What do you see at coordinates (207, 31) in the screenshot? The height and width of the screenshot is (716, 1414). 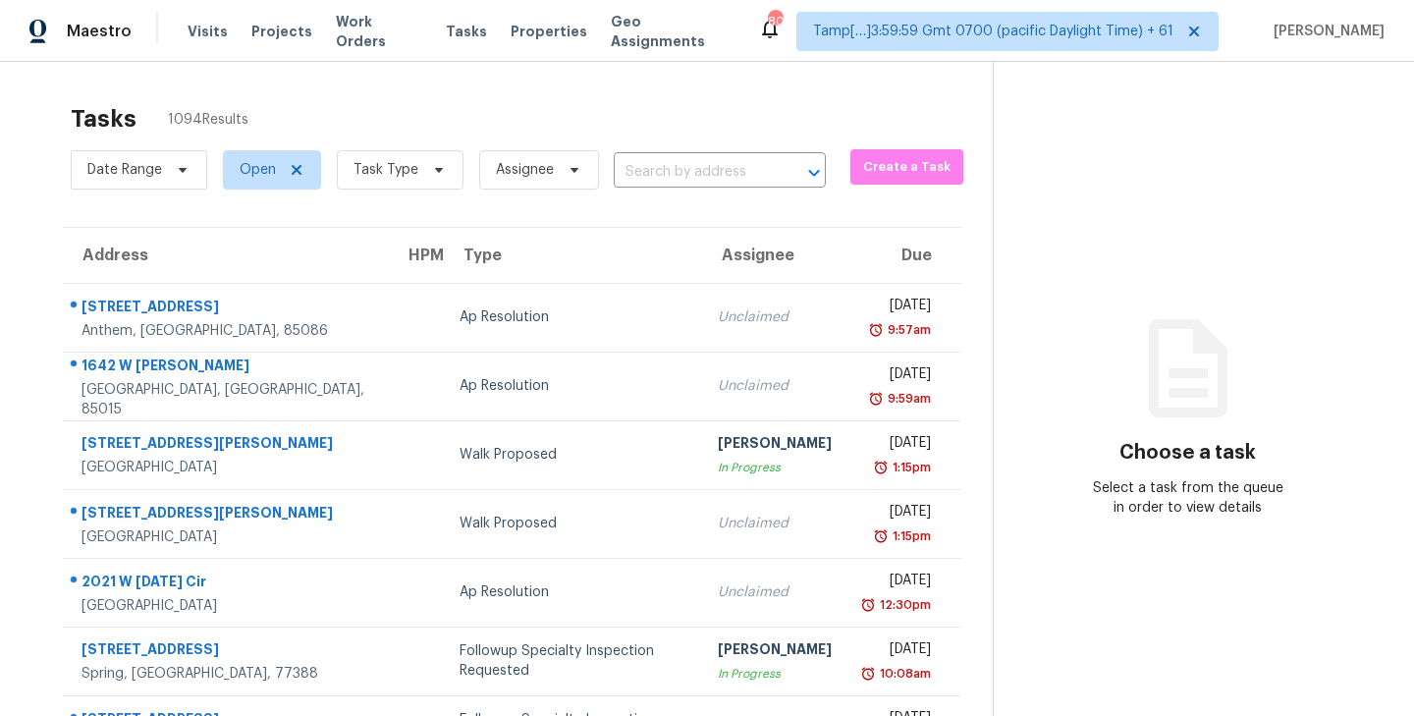 I see `span: Visits` at bounding box center [207, 31].